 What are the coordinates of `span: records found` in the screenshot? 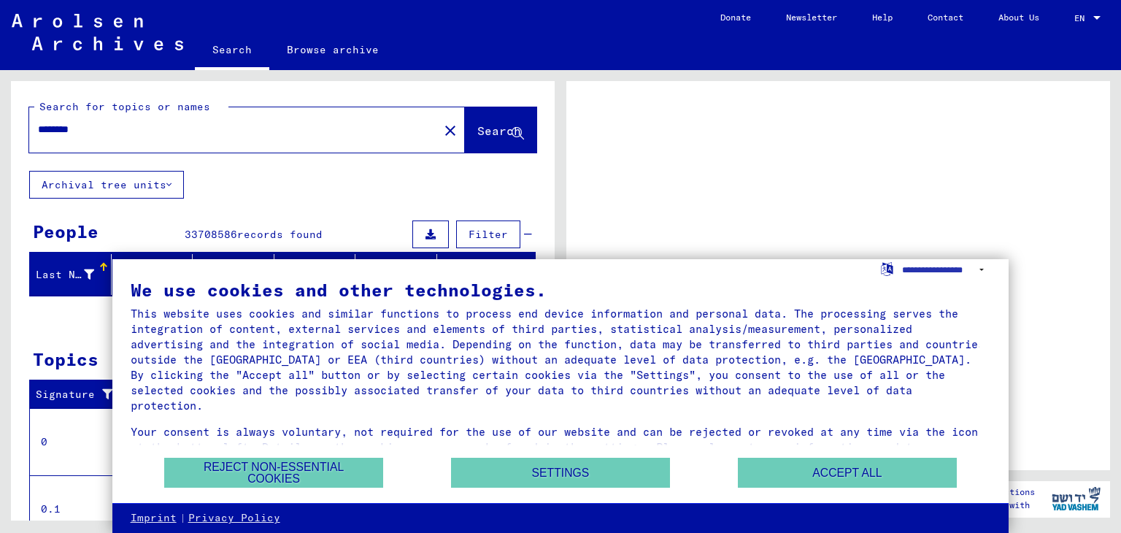 It's located at (280, 234).